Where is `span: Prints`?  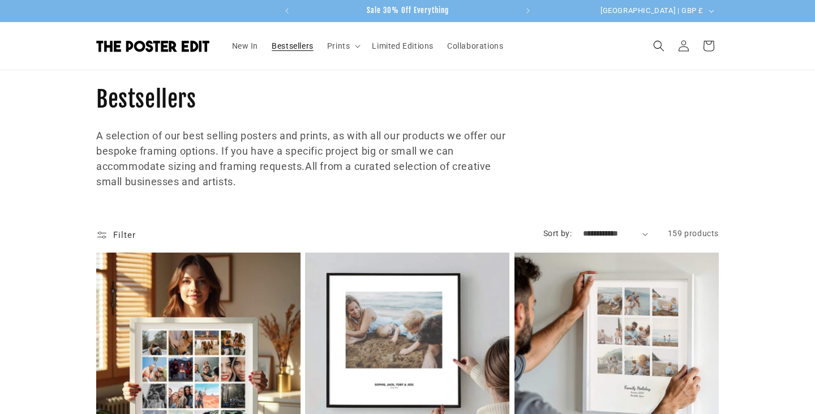
span: Prints is located at coordinates (339, 46).